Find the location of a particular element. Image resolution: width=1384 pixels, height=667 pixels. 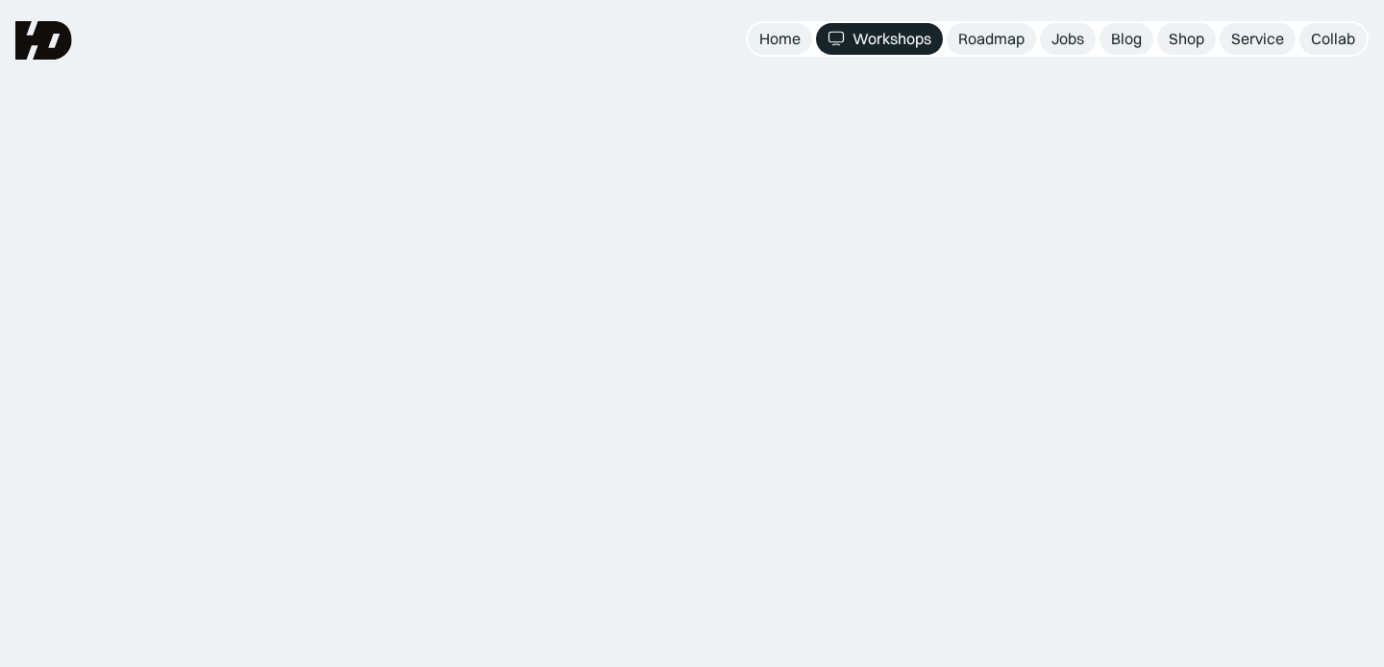

div: Roadmap is located at coordinates (991, 38).